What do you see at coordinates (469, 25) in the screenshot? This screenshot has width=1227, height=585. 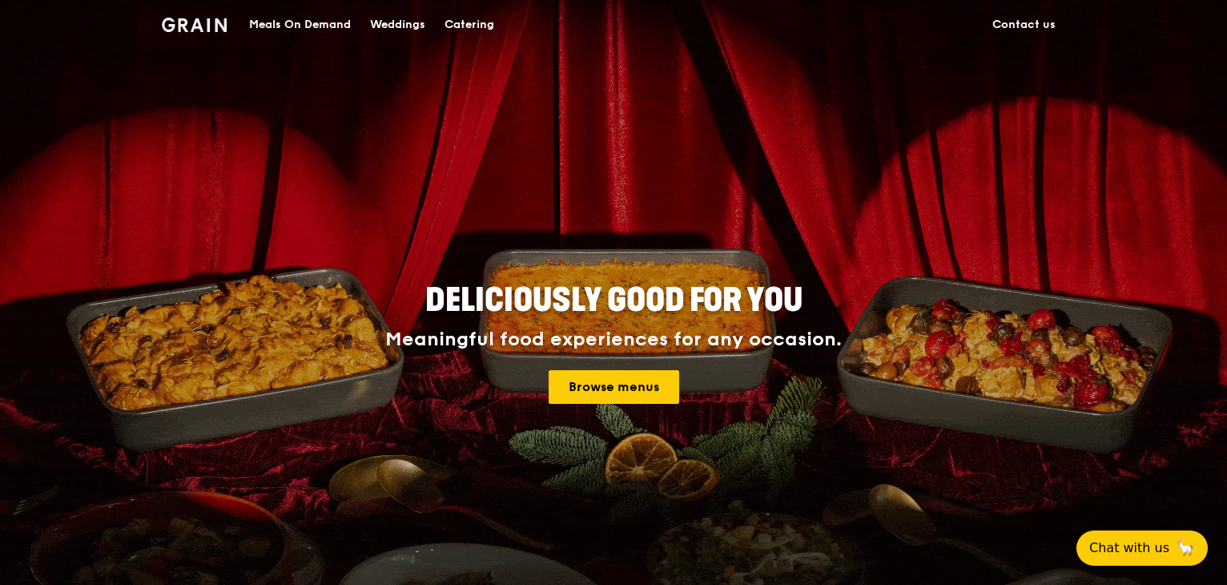 I see `div: Catering` at bounding box center [469, 25].